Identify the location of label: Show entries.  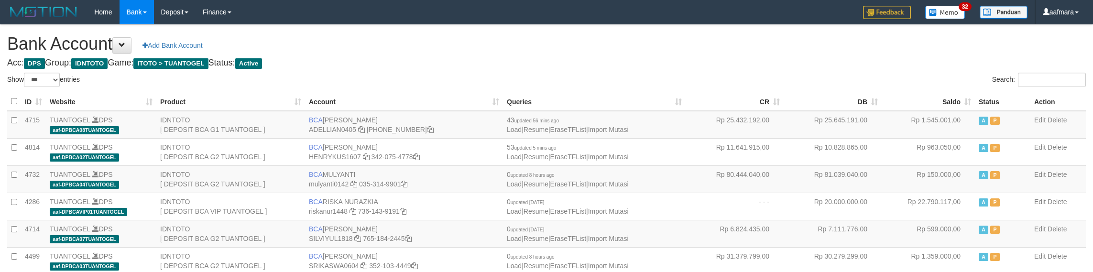
(44, 80).